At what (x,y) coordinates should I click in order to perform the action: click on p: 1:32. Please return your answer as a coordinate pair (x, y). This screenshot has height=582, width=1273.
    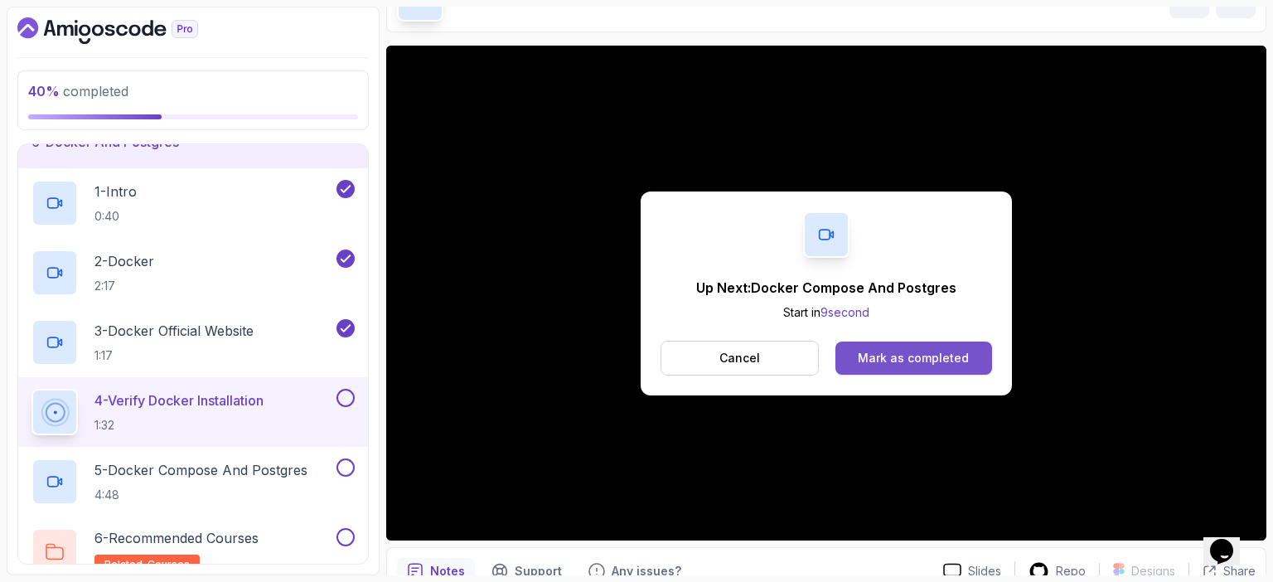
    Looking at the image, I should click on (179, 425).